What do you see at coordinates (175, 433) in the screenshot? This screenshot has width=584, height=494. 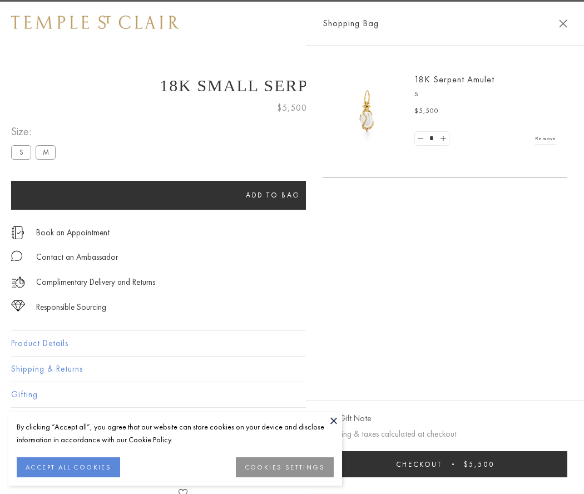 I see `div: By clicking “Accept all”, you agree that our website can store cookies on your device and disclos...` at bounding box center [175, 433].